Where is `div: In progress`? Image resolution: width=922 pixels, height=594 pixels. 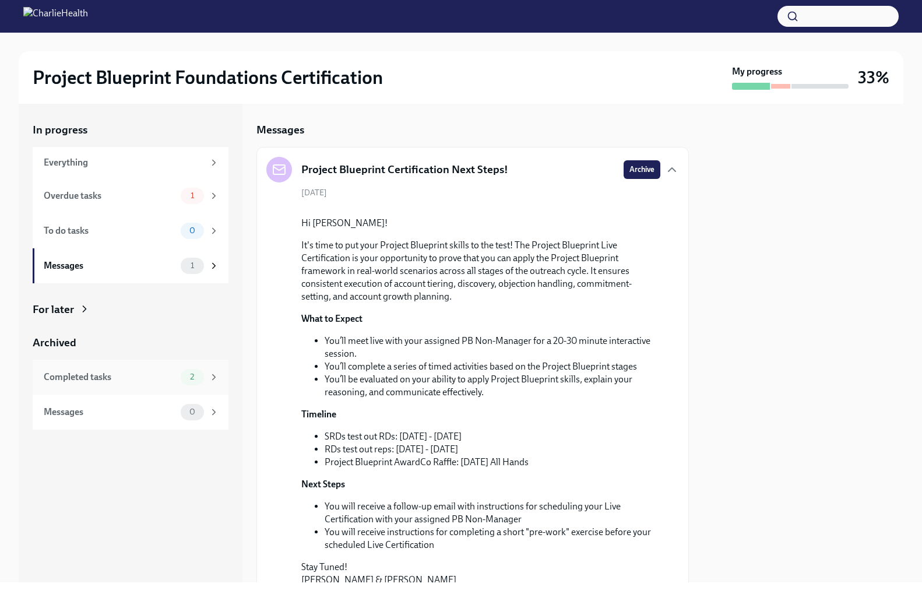
div: In progress is located at coordinates (131, 130).